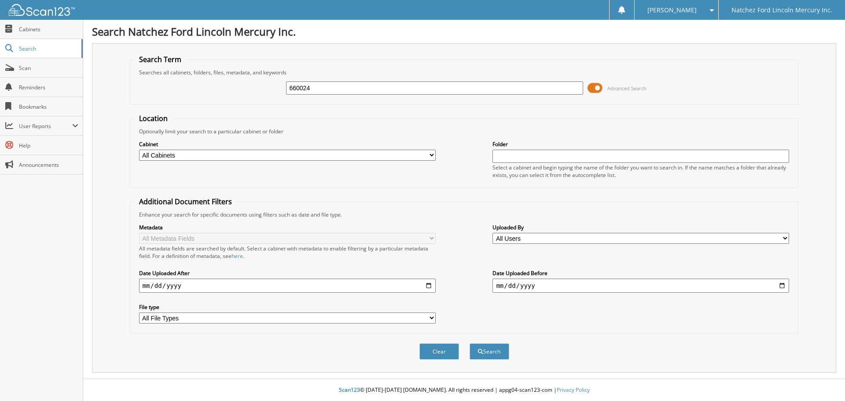  Describe the element at coordinates (287, 307) in the screenshot. I see `label: File type` at that location.